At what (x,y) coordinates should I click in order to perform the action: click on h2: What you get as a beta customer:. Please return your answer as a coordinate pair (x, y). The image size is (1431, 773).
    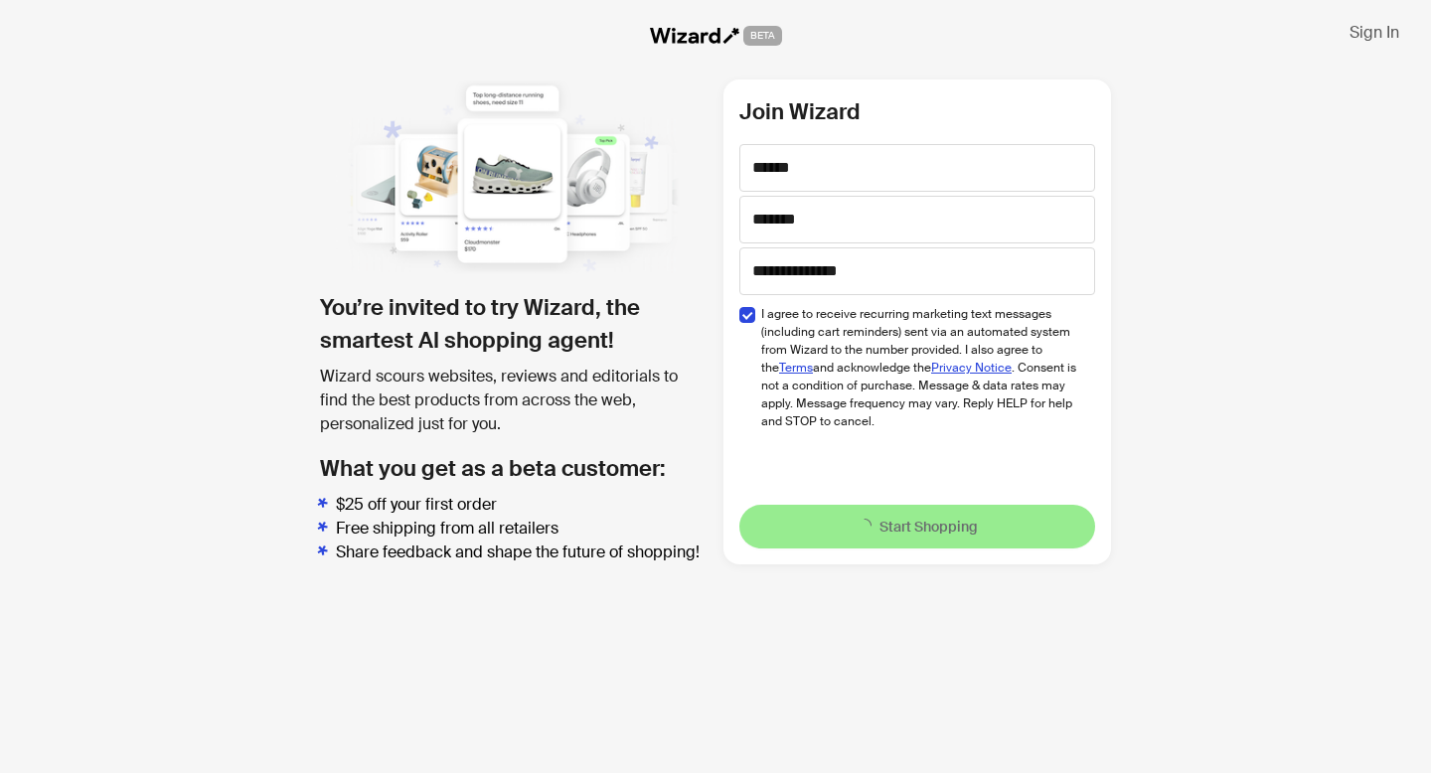
    Looking at the image, I should click on (514, 468).